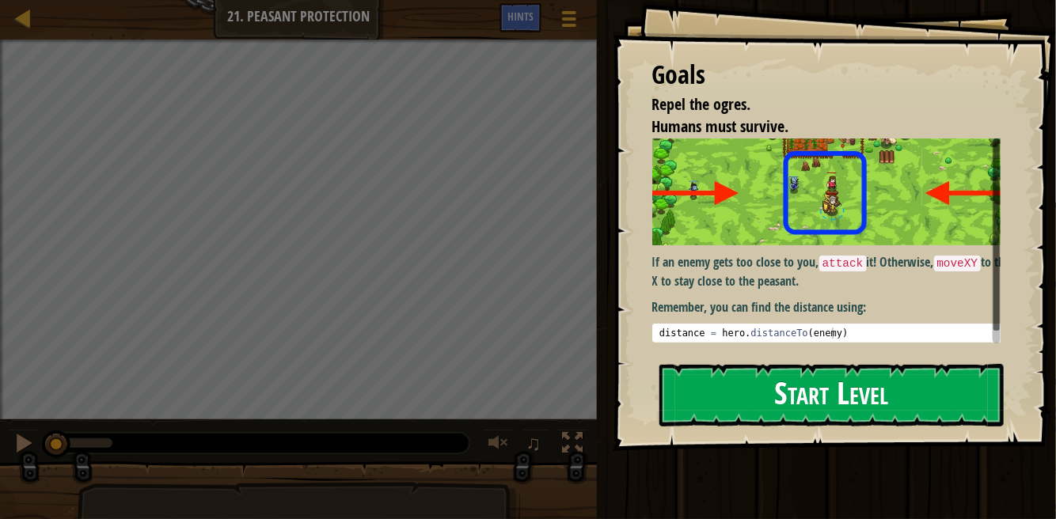  What do you see at coordinates (573, 445) in the screenshot?
I see `button: Toggle fullscreen` at bounding box center [573, 445].